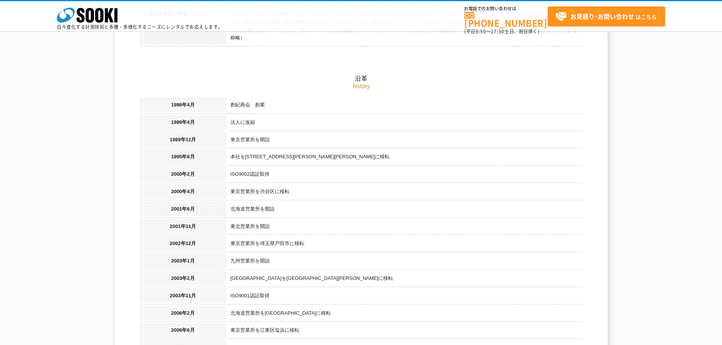  What do you see at coordinates (606, 17) in the screenshot?
I see `span: はこちら` at bounding box center [606, 17].